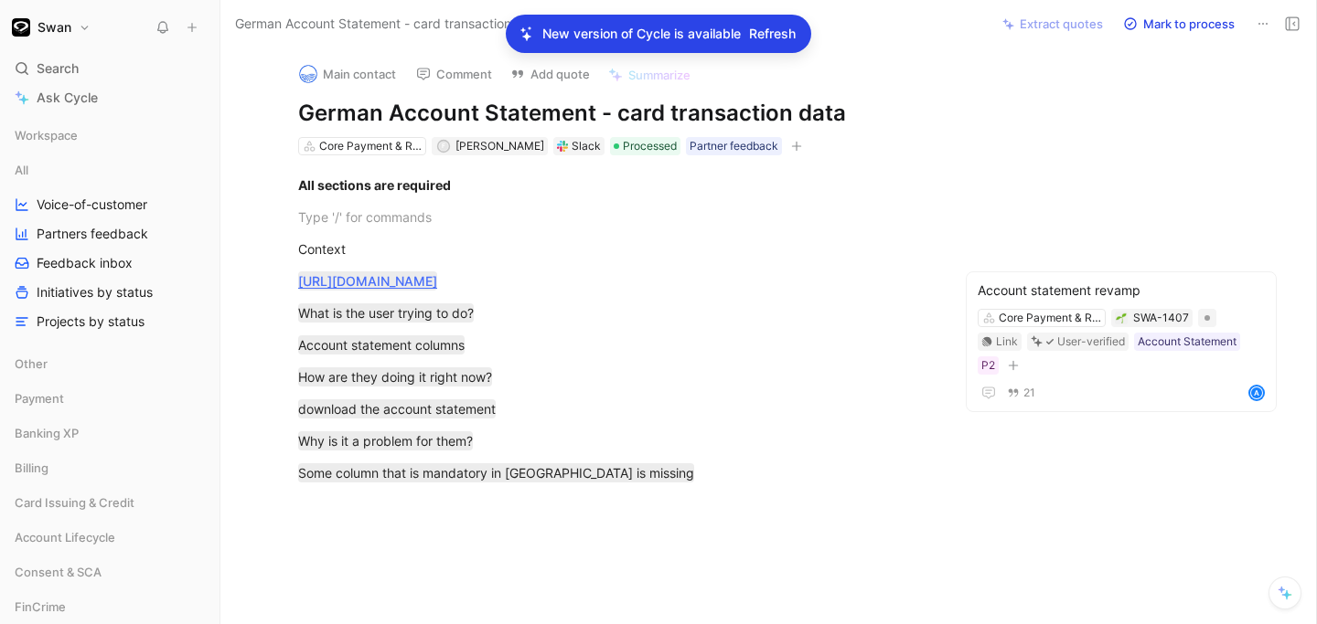  What do you see at coordinates (94, 293) in the screenshot?
I see `span: Initiatives by status` at bounding box center [94, 293].